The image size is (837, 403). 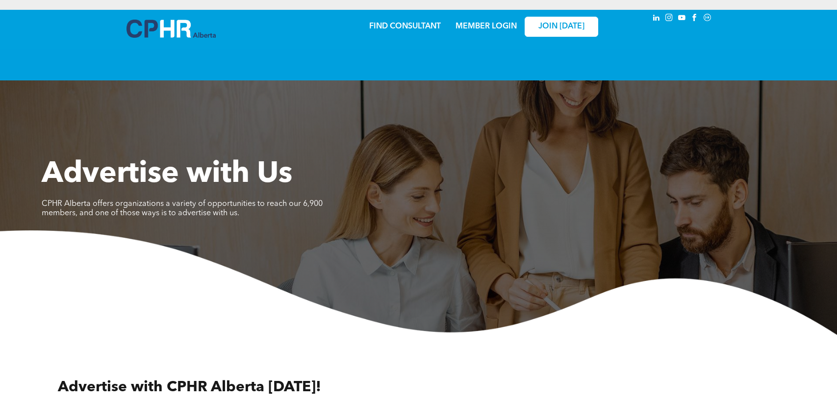 I want to click on span: Advertise with Us, so click(x=167, y=175).